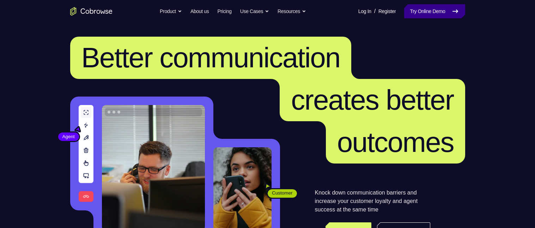 Image resolution: width=535 pixels, height=228 pixels. What do you see at coordinates (387, 11) in the screenshot?
I see `a: Register` at bounding box center [387, 11].